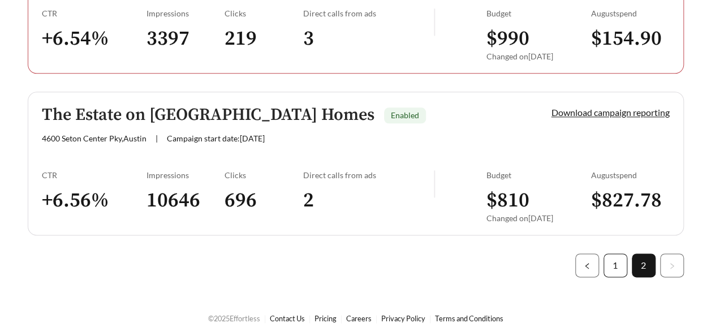 The height and width of the screenshot is (336, 711). Describe the element at coordinates (234, 319) in the screenshot. I see `span: © 2025 Effortless` at that location.